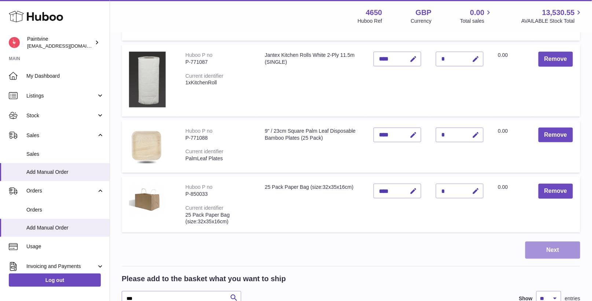 Image resolution: width=592 pixels, height=301 pixels. What do you see at coordinates (218, 158) in the screenshot?
I see `div: PalmLeaf Plates` at bounding box center [218, 158].